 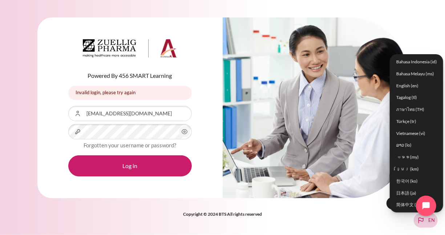 What do you see at coordinates (431, 220) in the screenshot?
I see `span: en` at bounding box center [431, 220].